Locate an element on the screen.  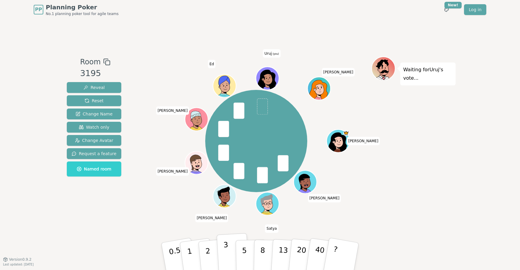
button: Watch only is located at coordinates (94, 127).